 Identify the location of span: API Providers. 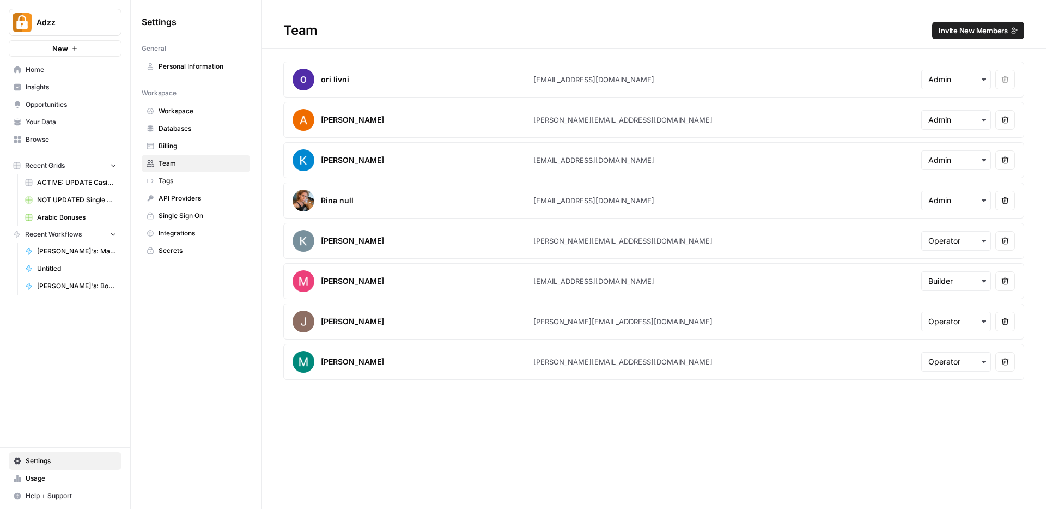
(202, 198).